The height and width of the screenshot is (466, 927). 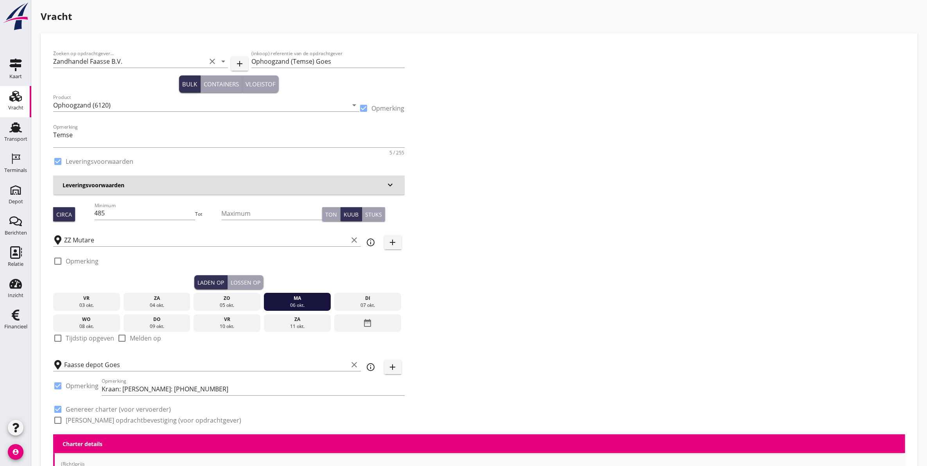 What do you see at coordinates (145, 214) in the screenshot?
I see `input: Minimum` at bounding box center [145, 214].